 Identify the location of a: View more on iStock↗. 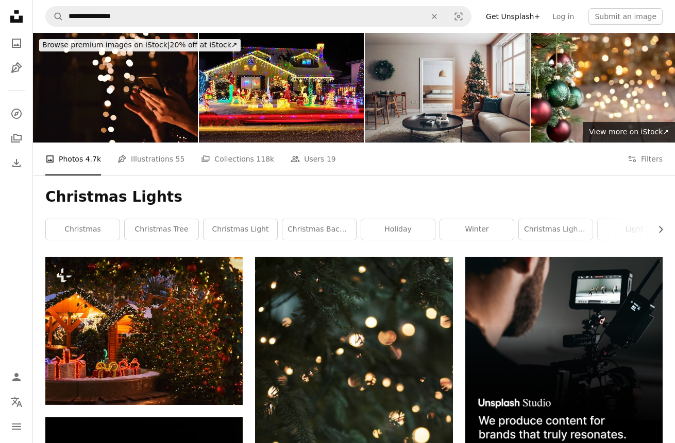
(628, 132).